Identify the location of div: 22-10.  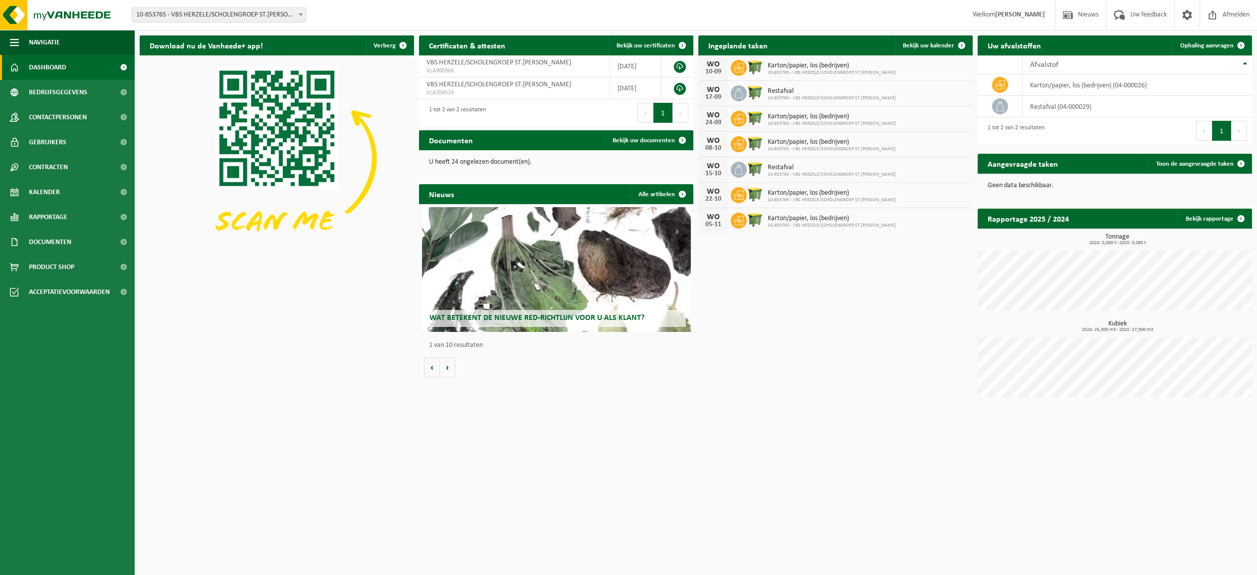
(713, 199).